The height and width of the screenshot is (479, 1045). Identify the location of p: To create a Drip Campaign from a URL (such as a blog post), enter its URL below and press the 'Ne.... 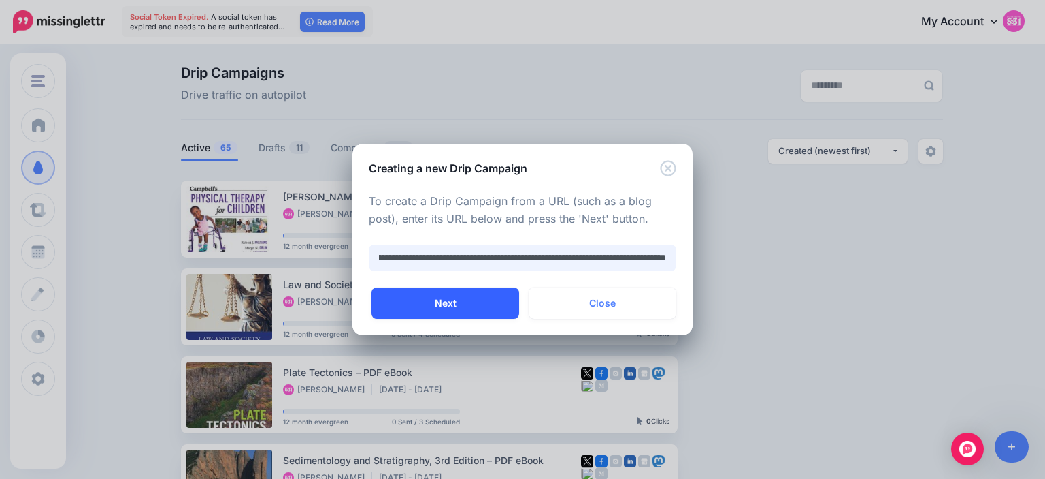
(523, 210).